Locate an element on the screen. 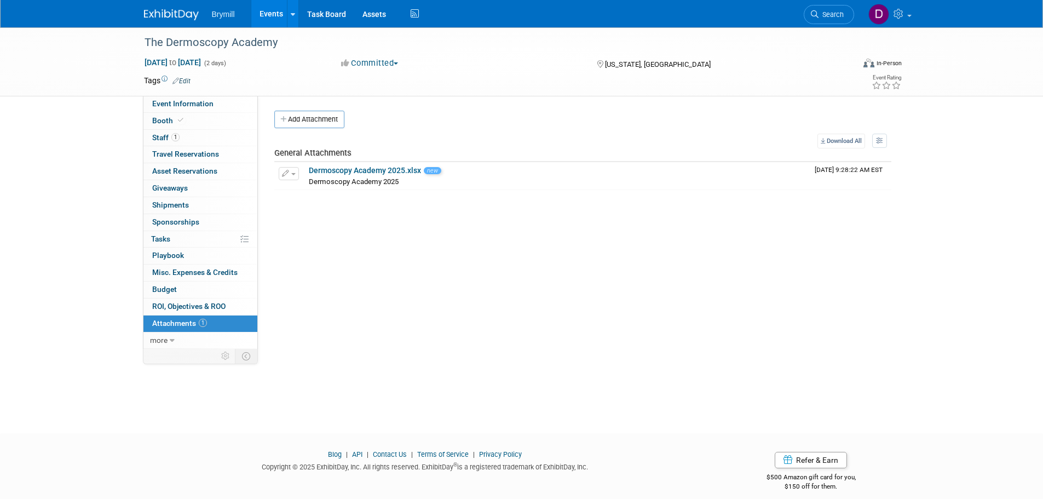  div: In-Person is located at coordinates (888, 63).